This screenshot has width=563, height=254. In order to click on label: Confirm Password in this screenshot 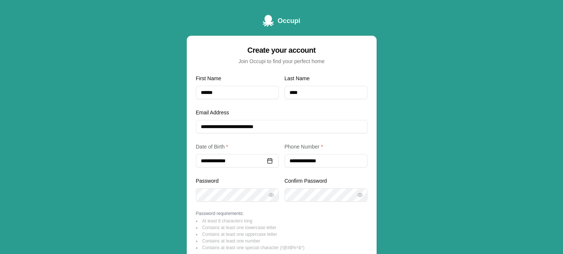, I will do `click(306, 181)`.